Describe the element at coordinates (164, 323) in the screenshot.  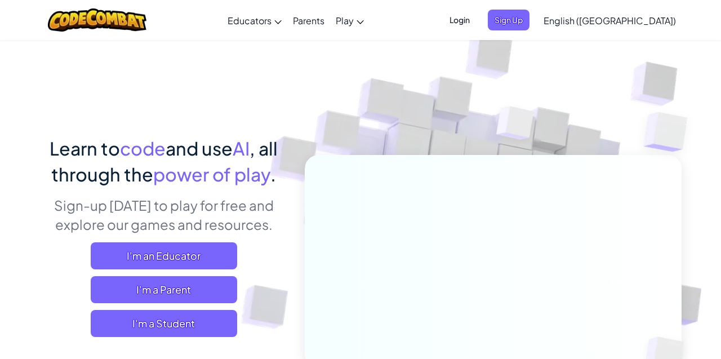
I see `span: I'm a Student` at that location.